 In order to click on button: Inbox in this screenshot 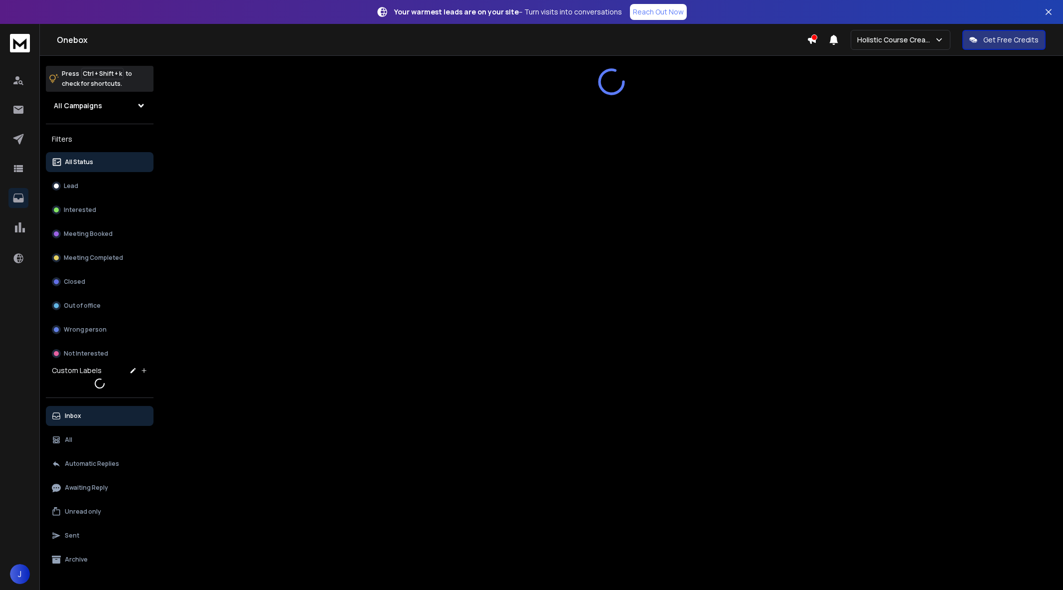, I will do `click(100, 416)`.